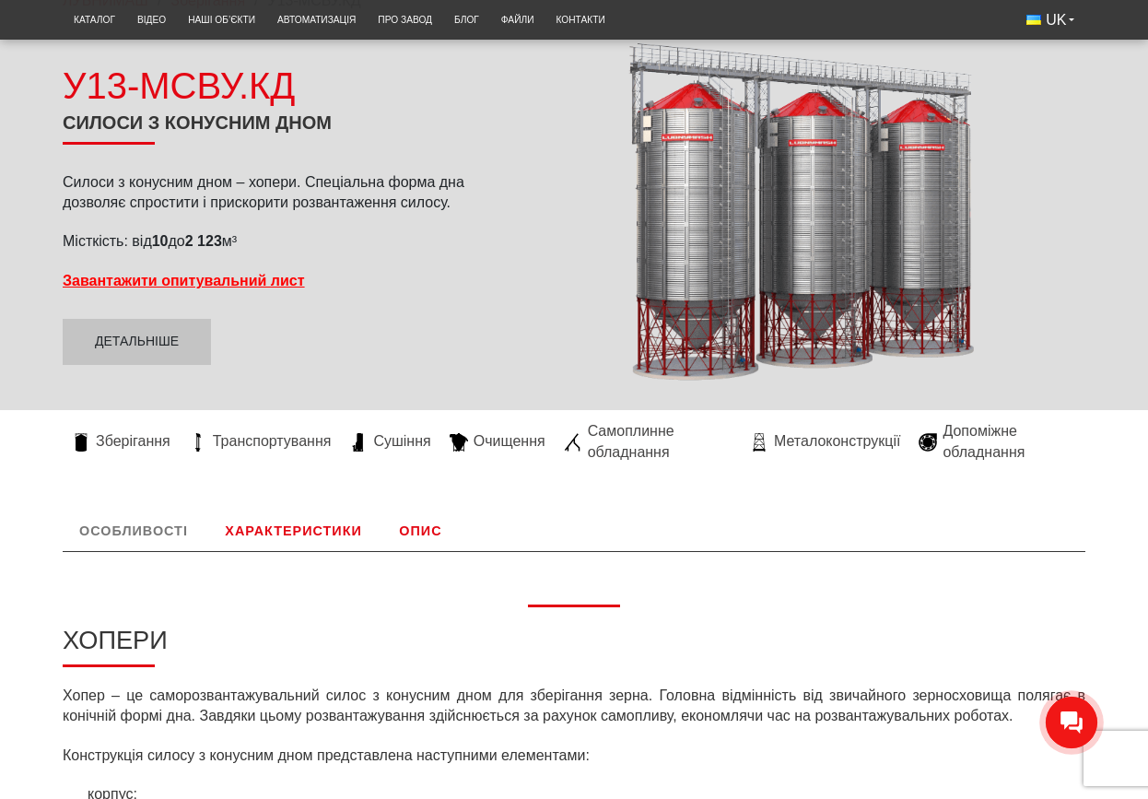 The image size is (1148, 799). What do you see at coordinates (293, 531) in the screenshot?
I see `a: Характеристики` at bounding box center [293, 531].